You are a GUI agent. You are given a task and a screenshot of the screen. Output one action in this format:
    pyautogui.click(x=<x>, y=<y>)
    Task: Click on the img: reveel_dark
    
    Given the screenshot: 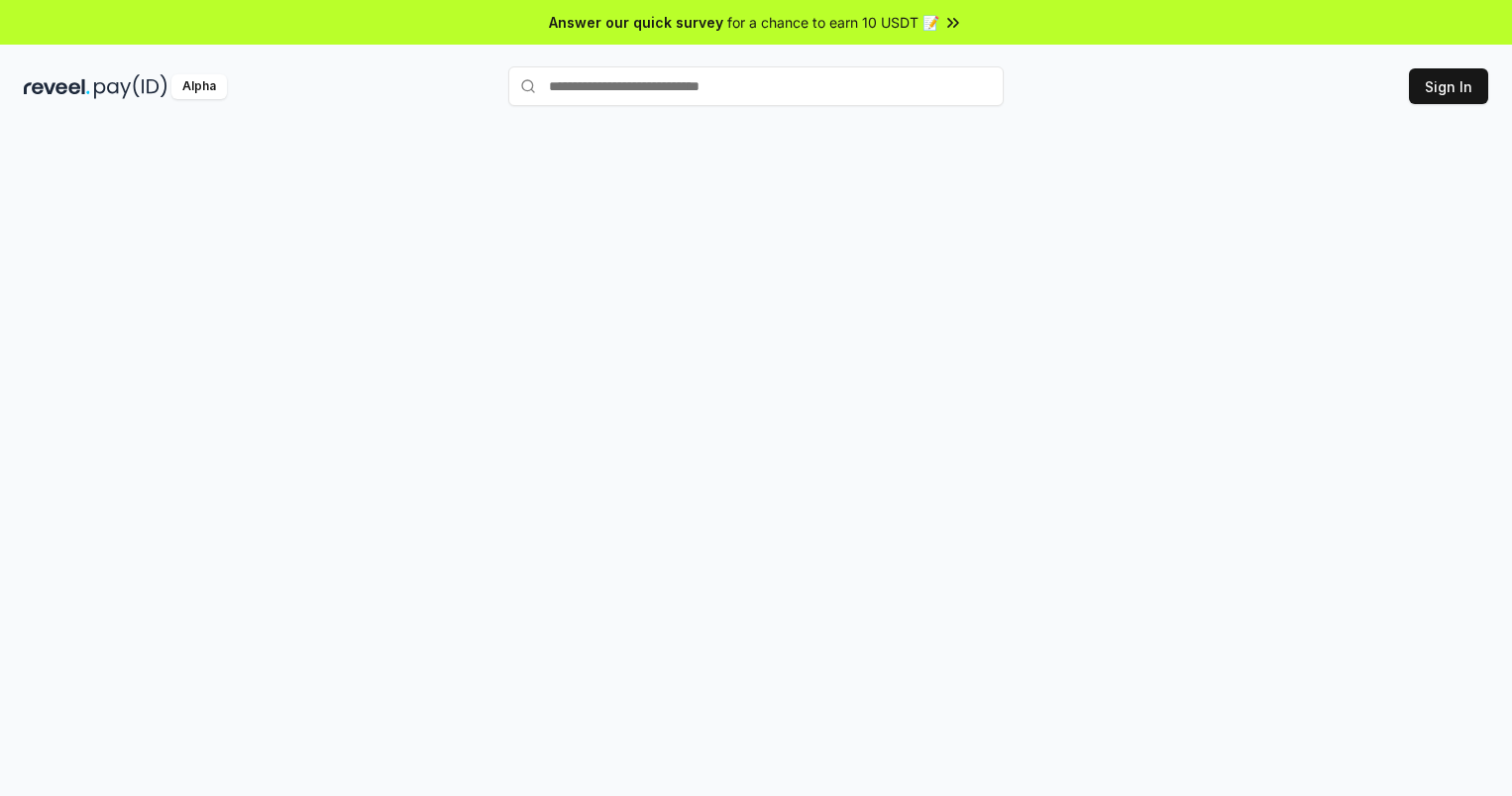 What is the action you would take?
    pyautogui.click(x=57, y=87)
    